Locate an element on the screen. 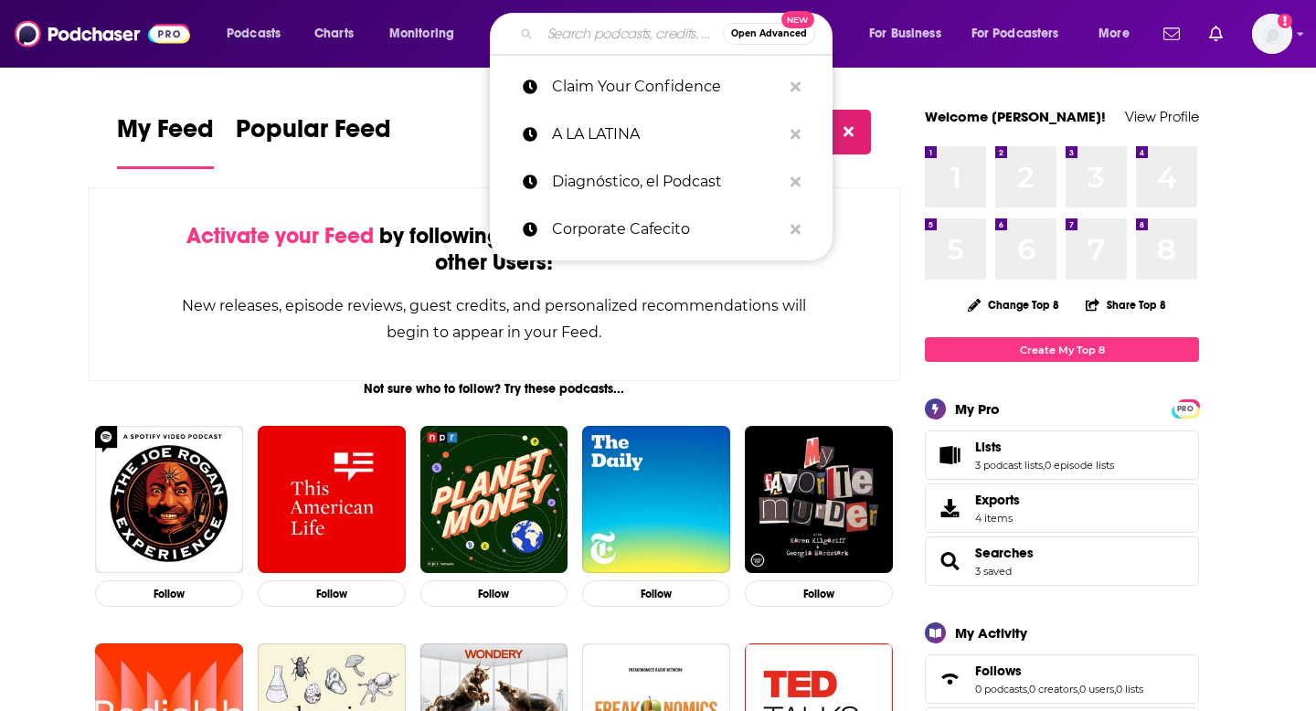  span: More is located at coordinates (1114, 34).